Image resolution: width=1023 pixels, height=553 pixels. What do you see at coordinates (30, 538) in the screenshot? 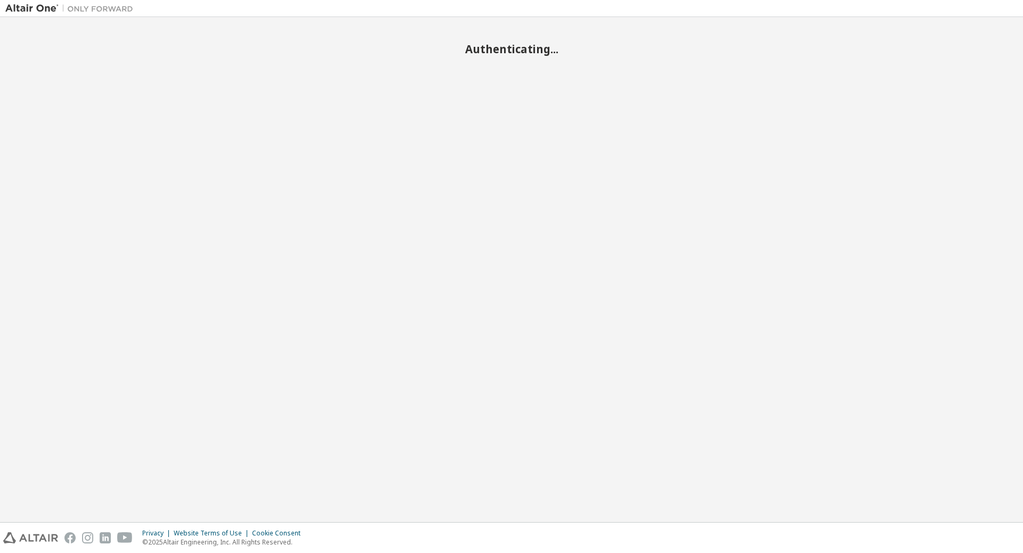
I see `img: altair_logo.svg` at bounding box center [30, 538].